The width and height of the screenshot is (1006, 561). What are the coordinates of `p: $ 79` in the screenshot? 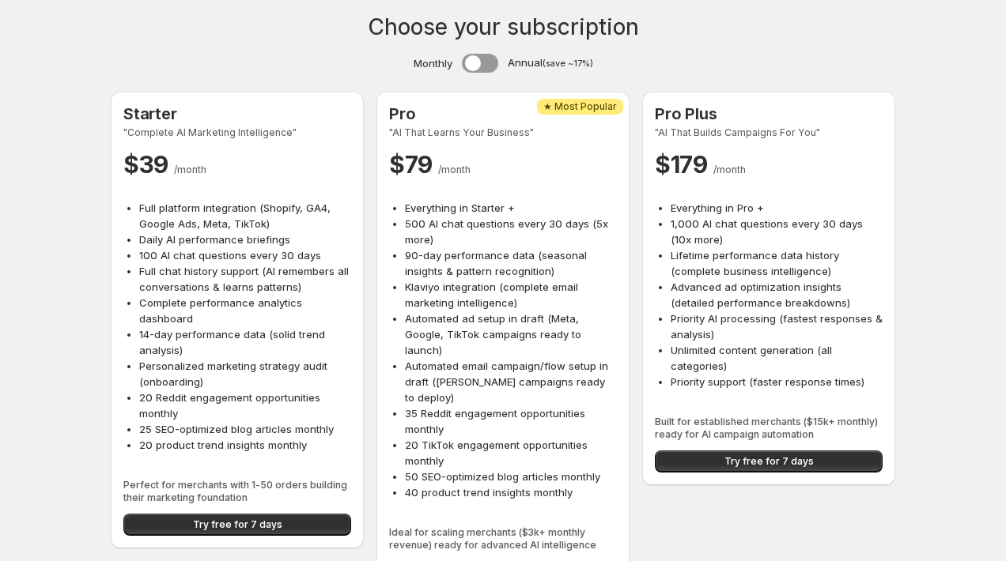 It's located at (503, 164).